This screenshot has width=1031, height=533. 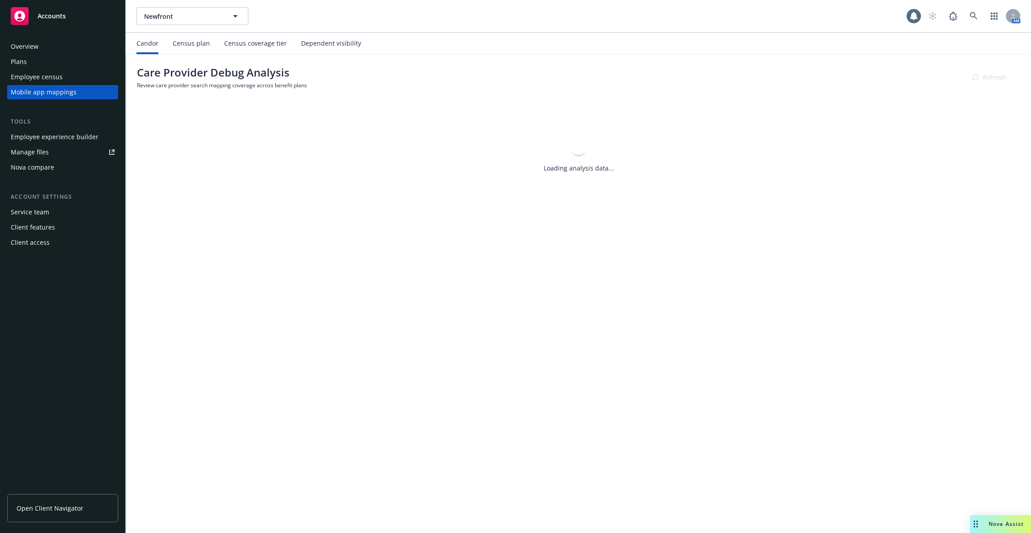 I want to click on div: Manage files, so click(x=30, y=152).